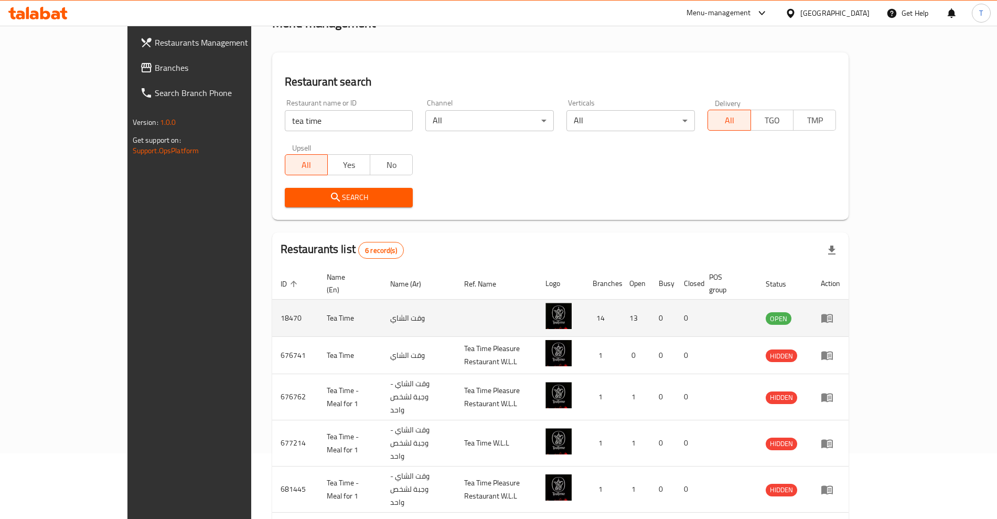 The image size is (997, 519). I want to click on span: No, so click(391, 165).